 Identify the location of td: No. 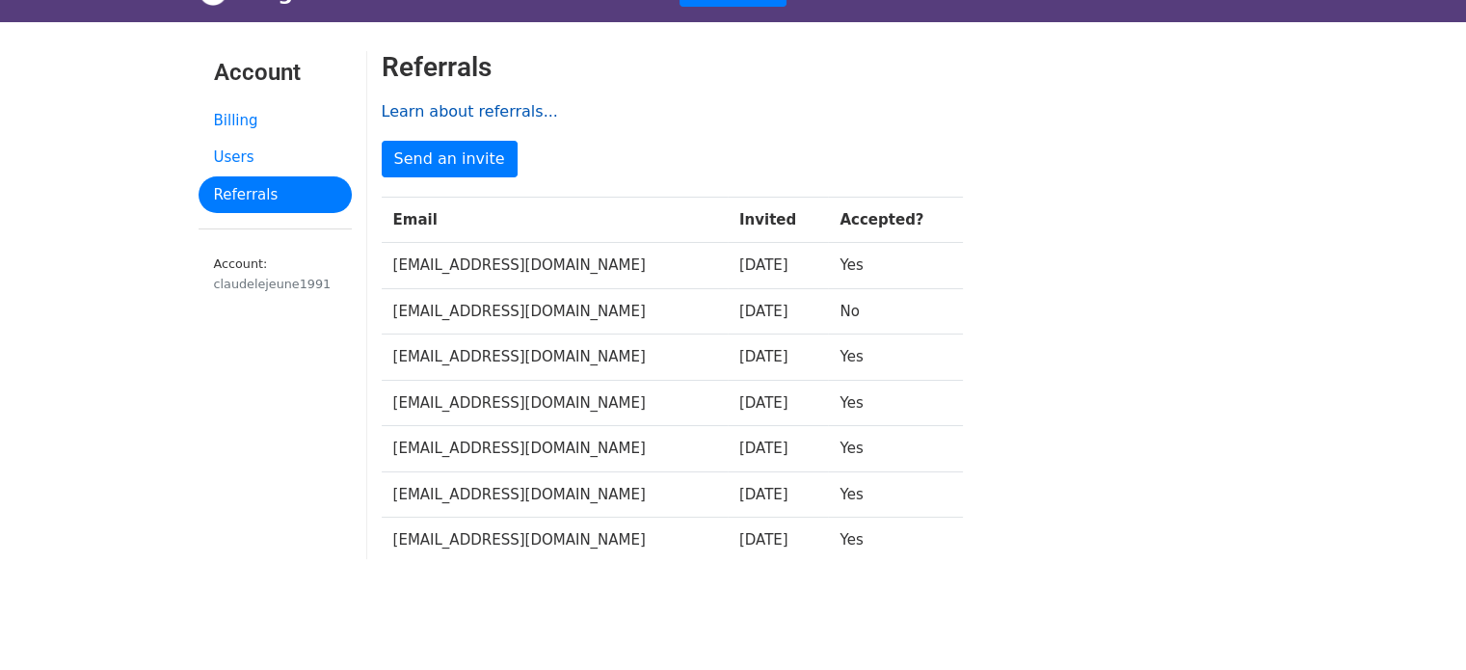
(895, 311).